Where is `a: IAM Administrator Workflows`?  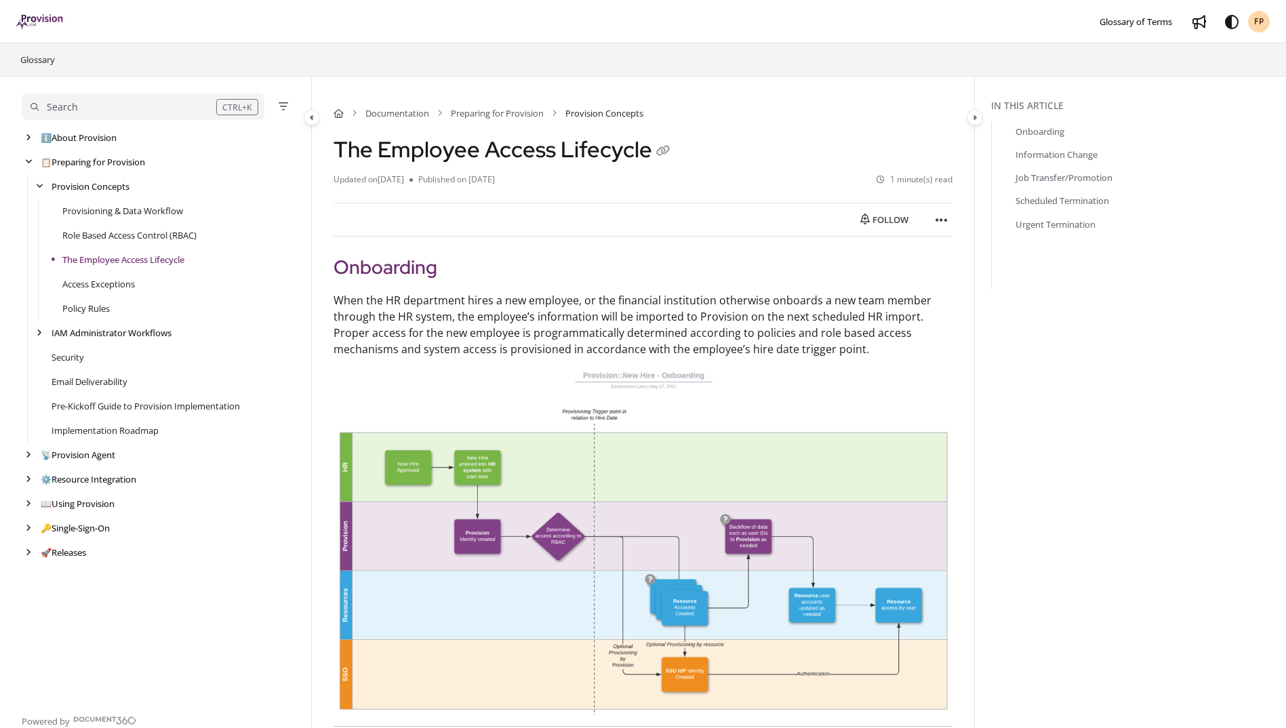 a: IAM Administrator Workflows is located at coordinates (111, 333).